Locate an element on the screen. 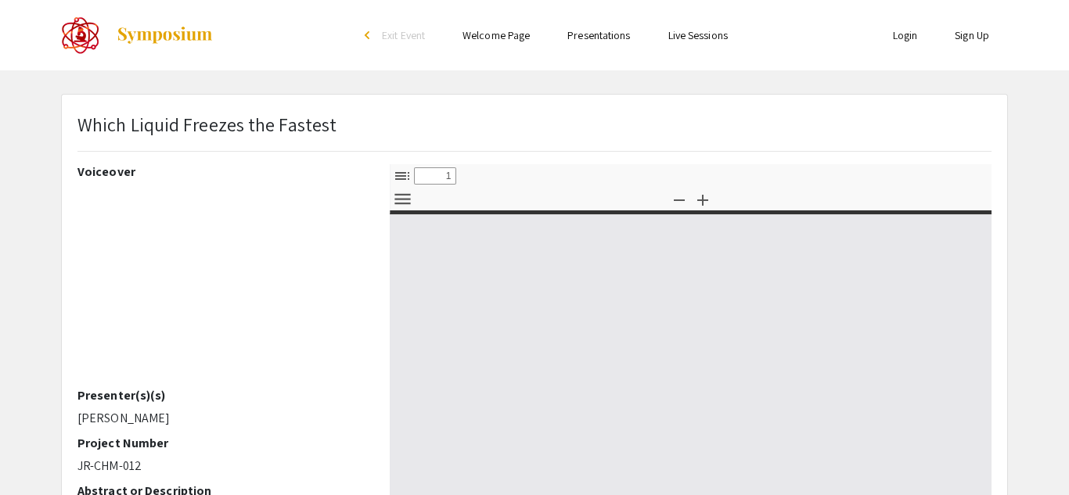 The image size is (1069, 495). a: Welcome Page is located at coordinates (496, 35).